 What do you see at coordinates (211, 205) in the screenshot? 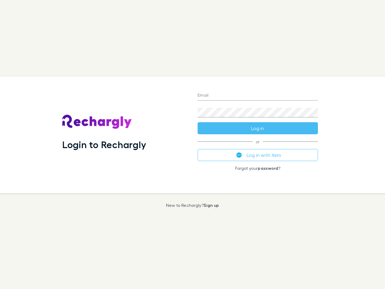
I see `a: Sign up` at bounding box center [211, 205].